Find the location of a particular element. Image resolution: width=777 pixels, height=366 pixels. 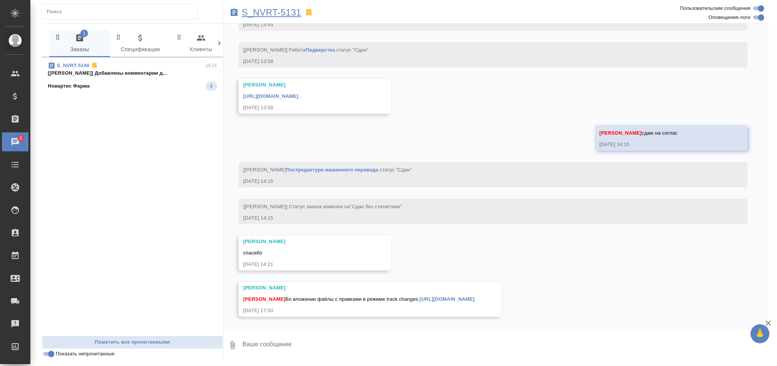

p: 18:21 is located at coordinates (211, 66).